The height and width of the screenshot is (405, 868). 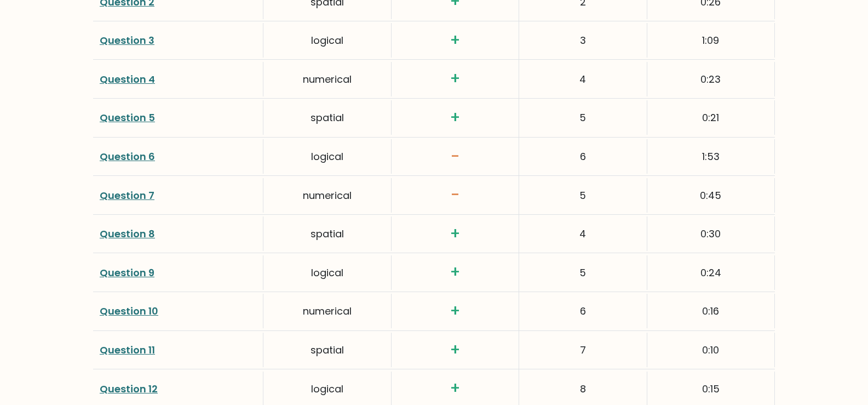 What do you see at coordinates (711, 117) in the screenshot?
I see `div: 0:21` at bounding box center [711, 117].